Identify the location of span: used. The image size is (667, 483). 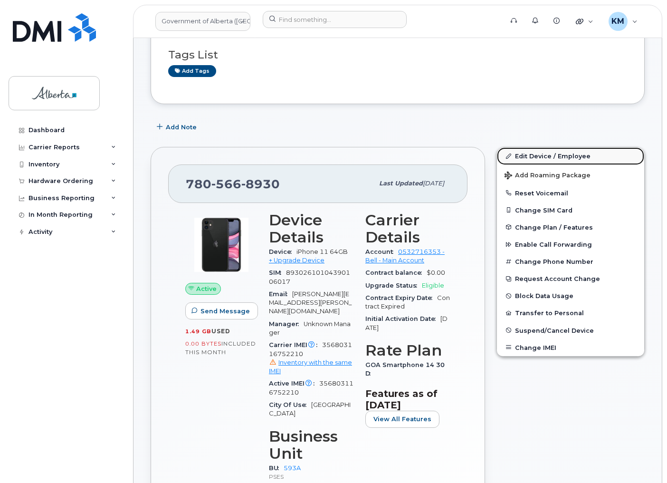
(221, 331).